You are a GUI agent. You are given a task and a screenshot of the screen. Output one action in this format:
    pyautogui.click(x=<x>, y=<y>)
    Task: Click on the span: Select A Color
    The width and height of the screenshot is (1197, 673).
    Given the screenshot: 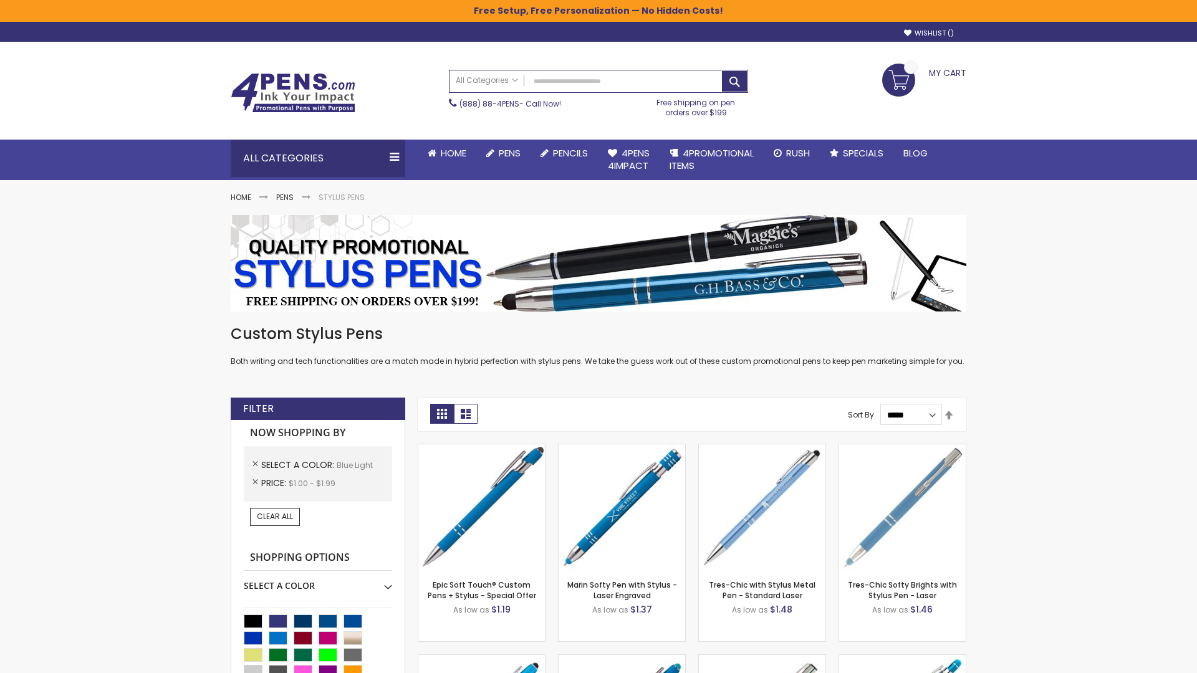 What is the action you would take?
    pyautogui.click(x=299, y=465)
    